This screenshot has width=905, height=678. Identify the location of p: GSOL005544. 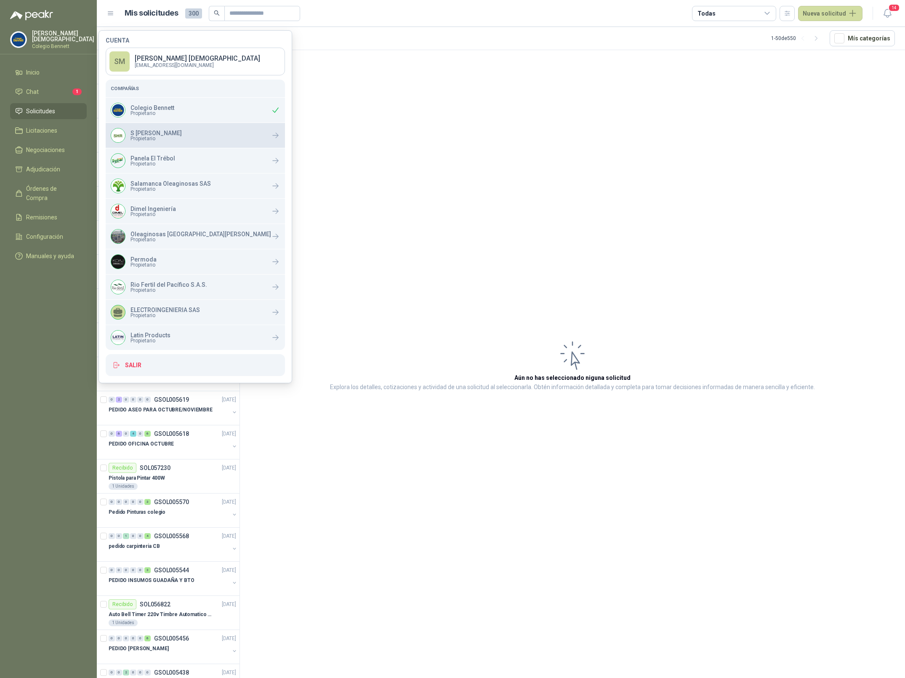
(171, 570).